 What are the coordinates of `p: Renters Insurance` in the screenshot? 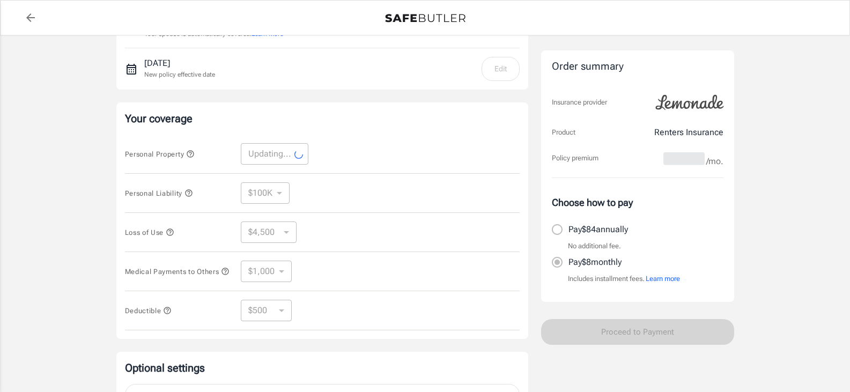 It's located at (689, 132).